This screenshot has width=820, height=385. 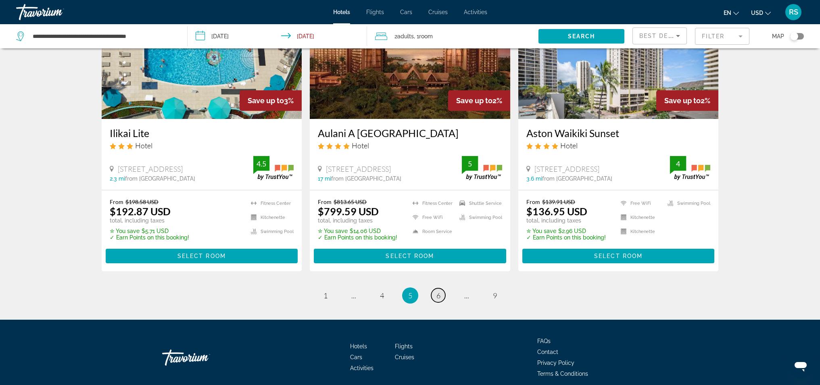 I want to click on p: $5.71 USD, so click(x=149, y=231).